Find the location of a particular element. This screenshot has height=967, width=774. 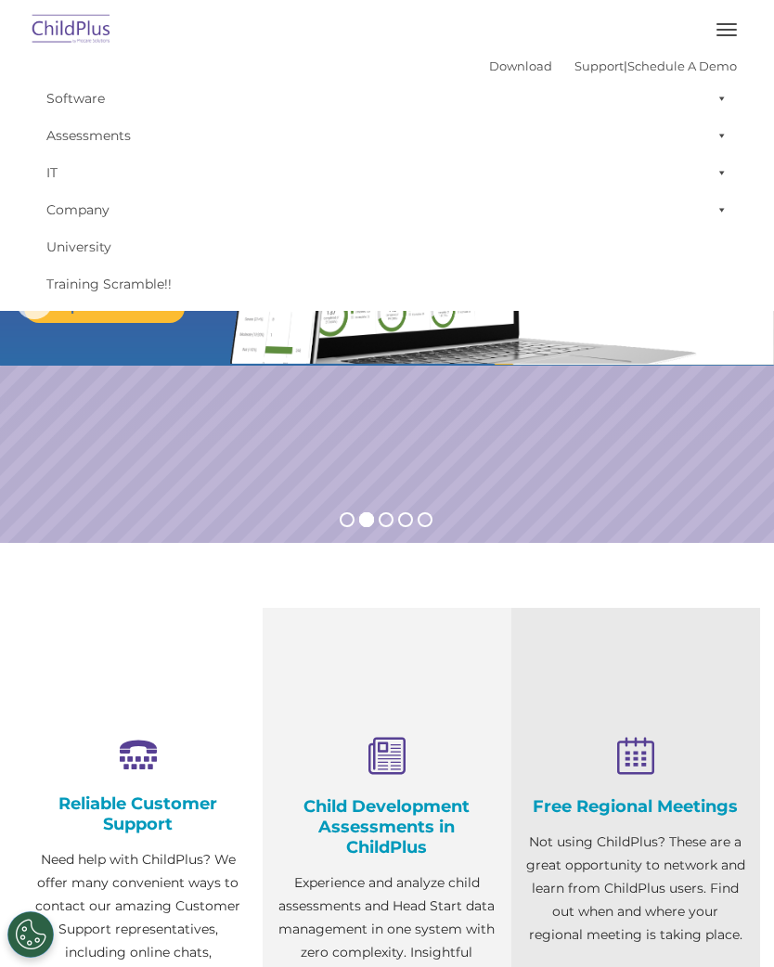

a: Training Scramble!! is located at coordinates (387, 284).